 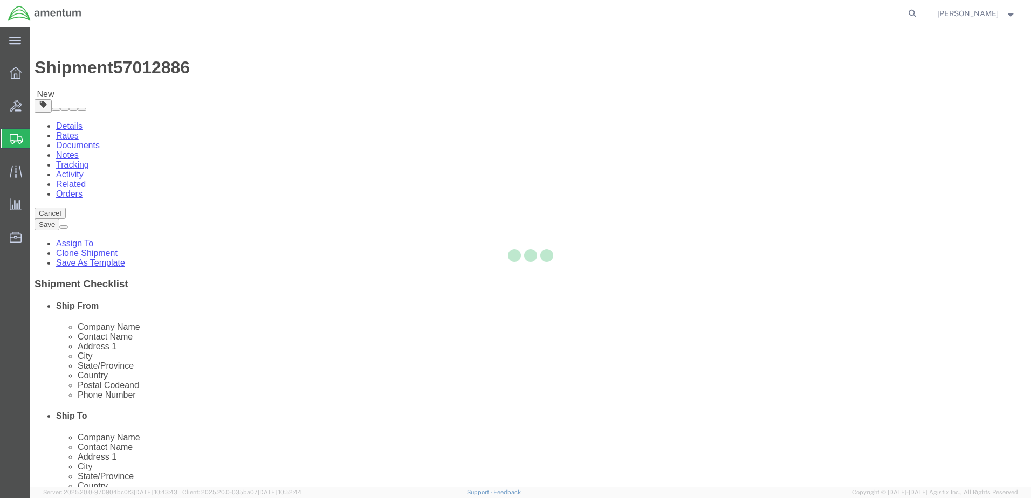 I want to click on span: Gary Reed, so click(x=968, y=13).